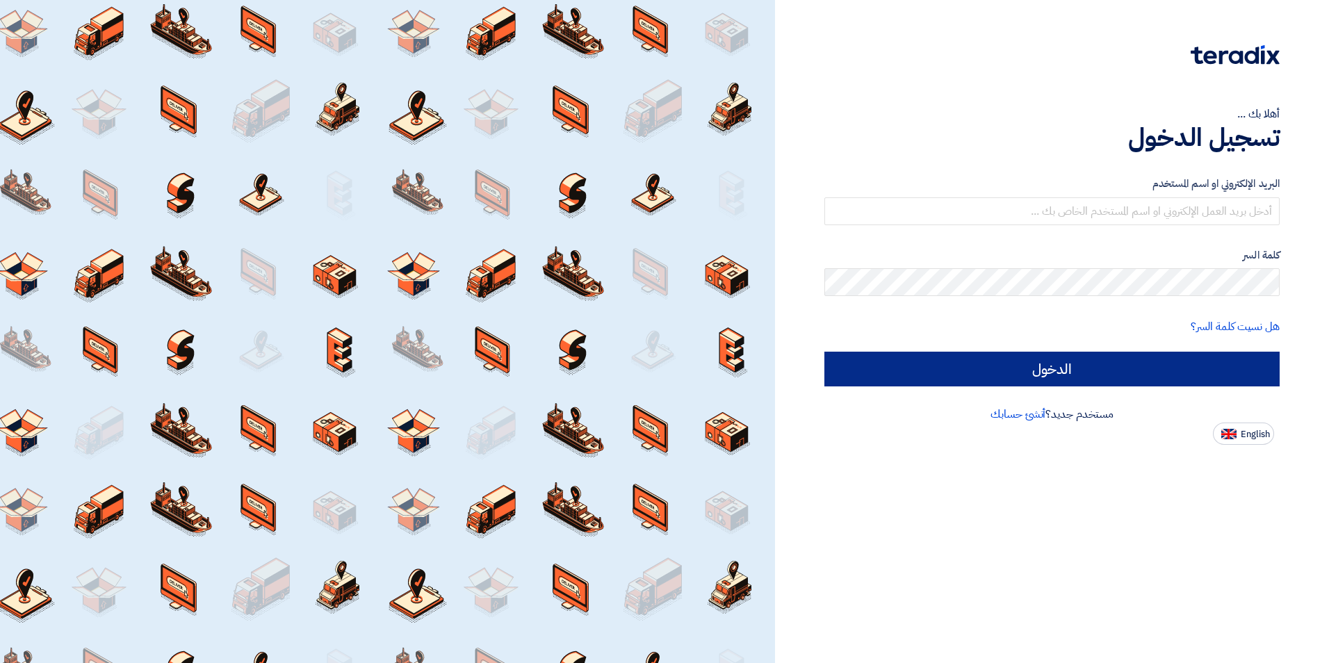 The height and width of the screenshot is (663, 1329). I want to click on a: أنشئ حسابك, so click(1017, 414).